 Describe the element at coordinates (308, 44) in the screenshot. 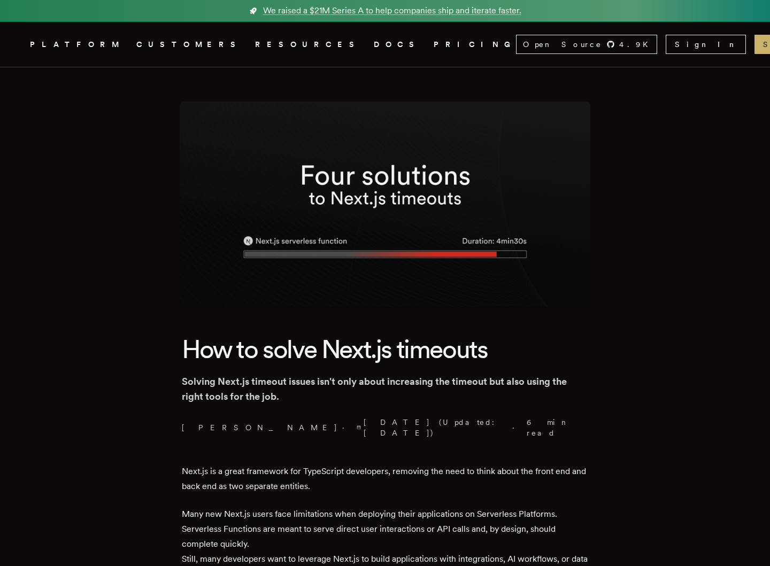

I see `button: RESOURCES` at that location.